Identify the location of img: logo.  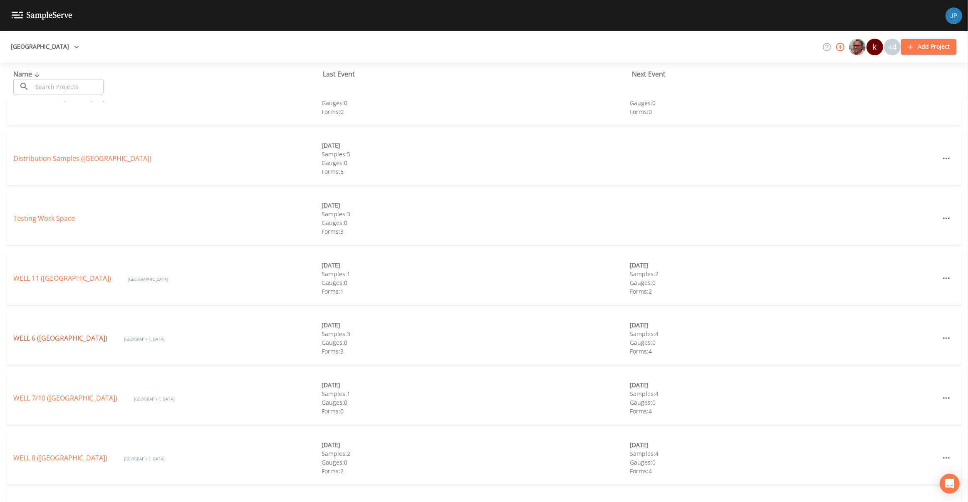
(42, 15).